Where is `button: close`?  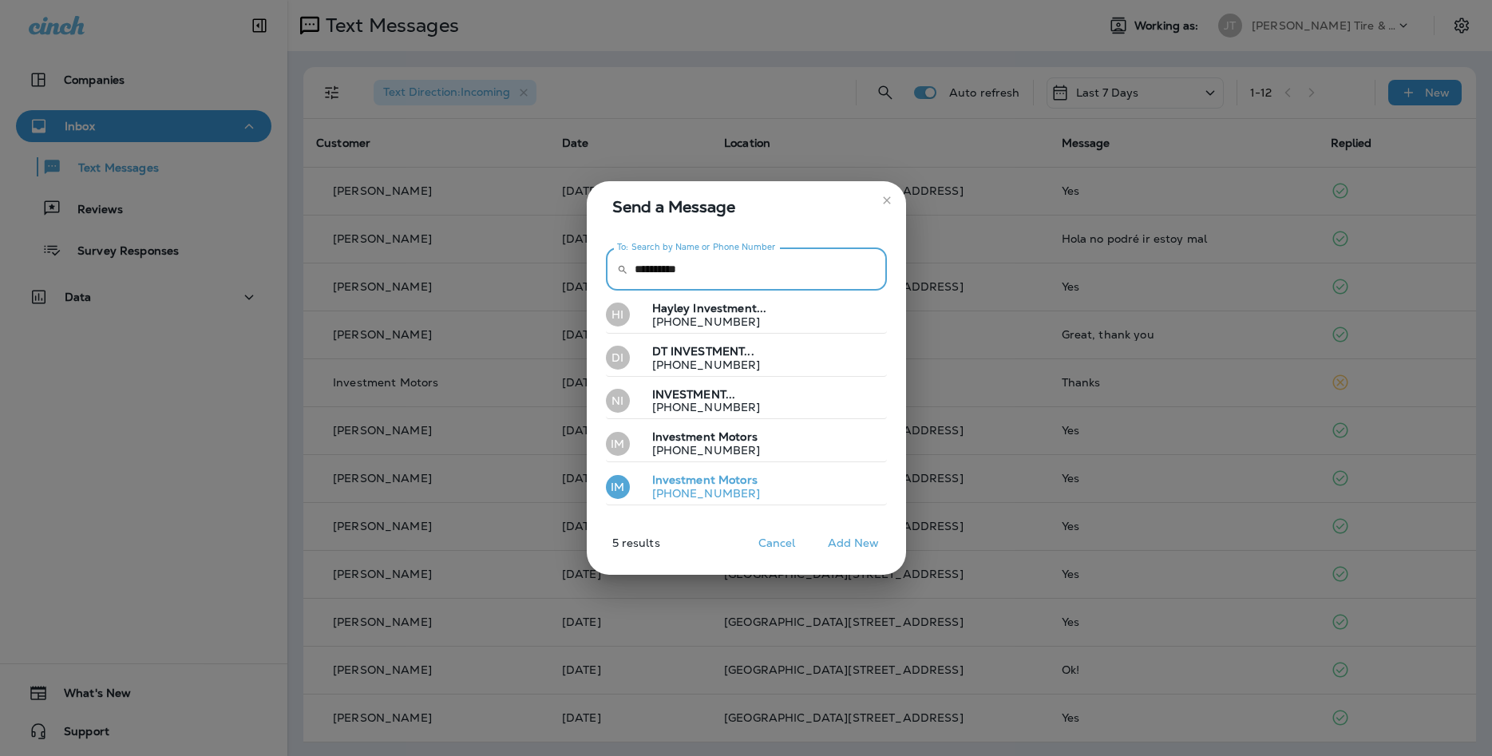
button: close is located at coordinates (887, 200).